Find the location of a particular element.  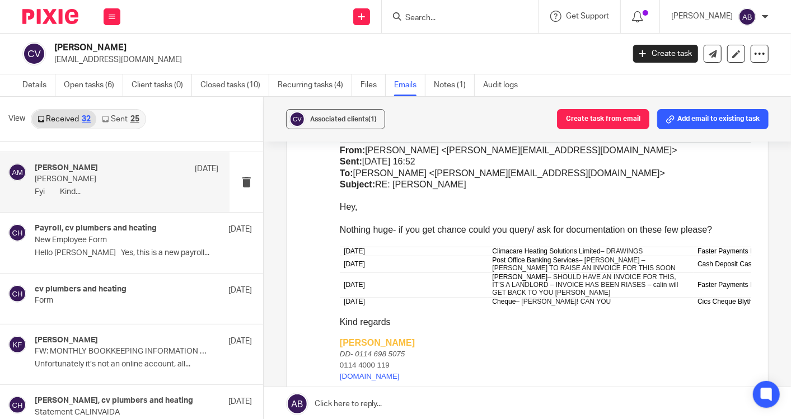

span: Faster Payments In Climacare Loan is located at coordinates (411, 279).